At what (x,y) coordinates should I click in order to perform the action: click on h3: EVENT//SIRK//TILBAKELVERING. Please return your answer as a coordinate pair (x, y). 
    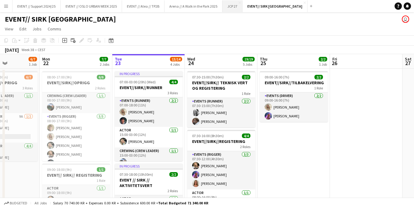
    Looking at the image, I should click on (294, 83).